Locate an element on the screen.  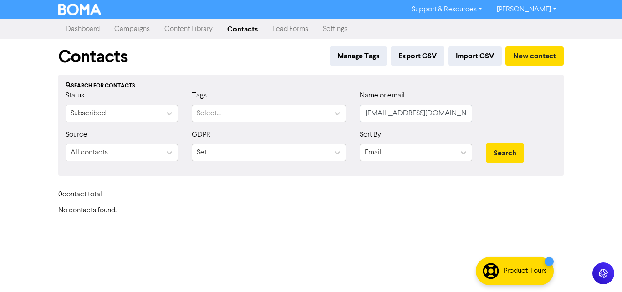
button: Manage Tags is located at coordinates (358, 56).